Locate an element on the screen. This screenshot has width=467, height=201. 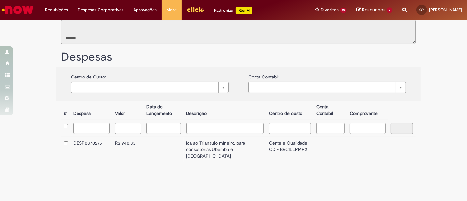
th: Conta Contabil is located at coordinates (330, 110).